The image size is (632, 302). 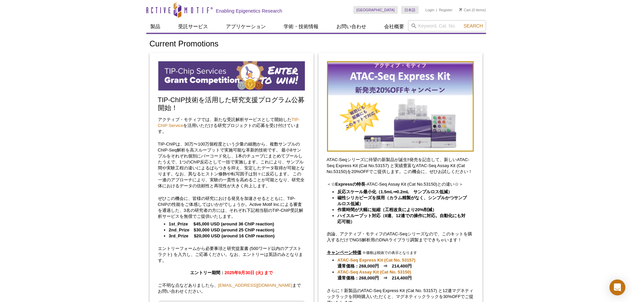 I want to click on div: Open Intercom Messenger, so click(x=617, y=288).